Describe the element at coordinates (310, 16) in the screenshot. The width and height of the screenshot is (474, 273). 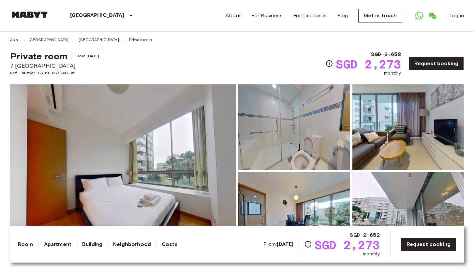
I see `a: For Landlords` at that location.